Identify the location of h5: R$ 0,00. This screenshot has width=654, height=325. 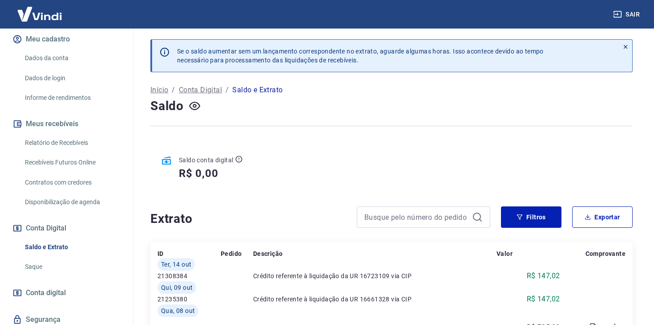
(199, 173).